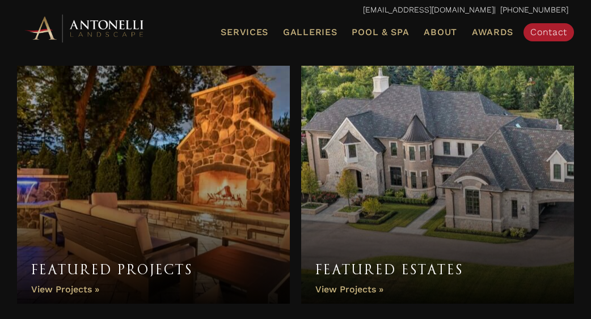 The height and width of the screenshot is (319, 591). What do you see at coordinates (549, 32) in the screenshot?
I see `span: Contact` at bounding box center [549, 32].